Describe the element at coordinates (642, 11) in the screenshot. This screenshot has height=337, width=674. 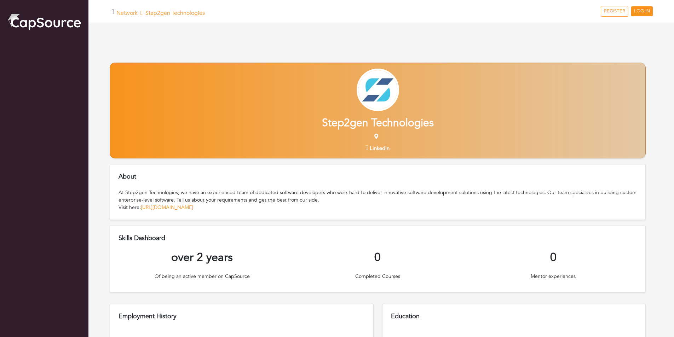
I see `a: LOG IN` at that location.